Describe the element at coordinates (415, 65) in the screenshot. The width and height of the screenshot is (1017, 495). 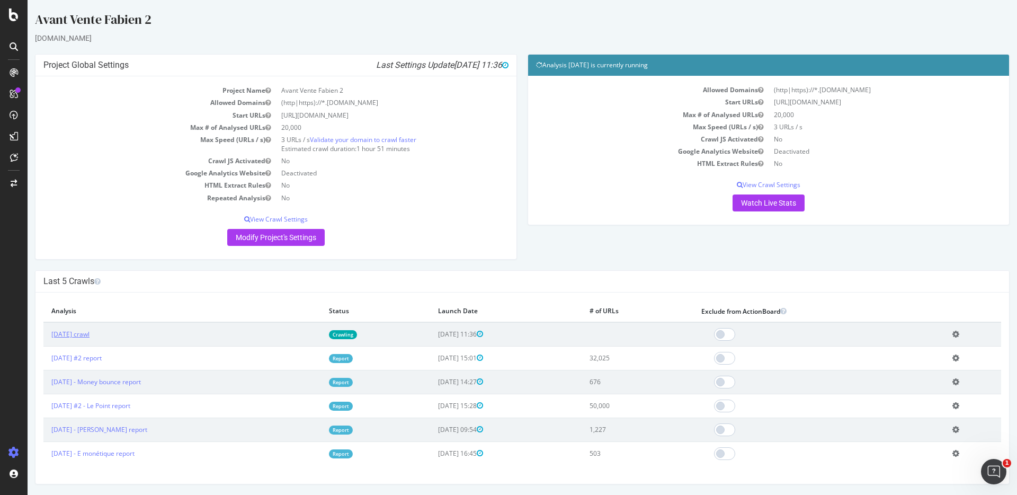
I see `i: Last Settings Update` at that location.